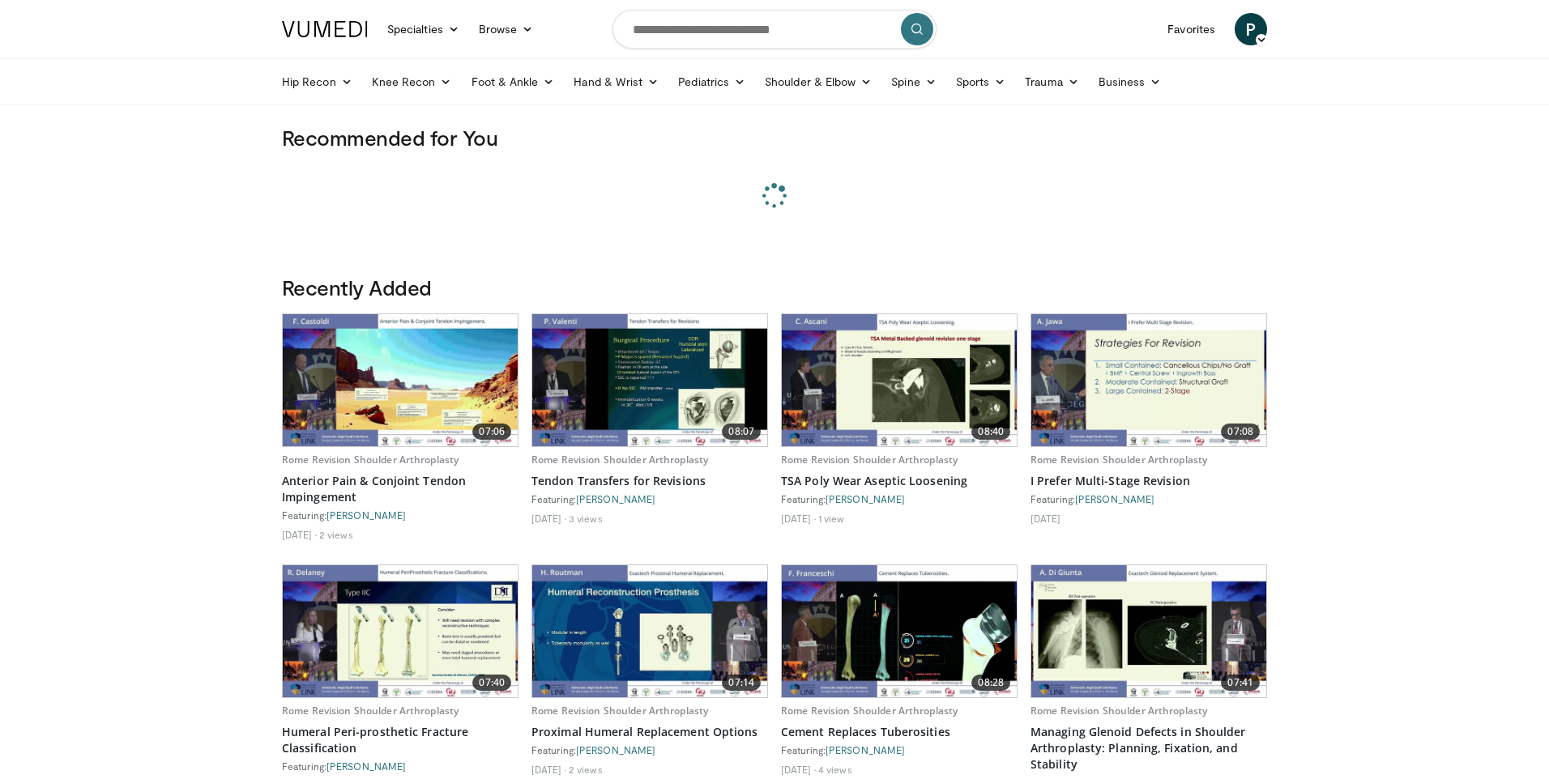  Describe the element at coordinates (1240, 432) in the screenshot. I see `span: 07:08` at that location.